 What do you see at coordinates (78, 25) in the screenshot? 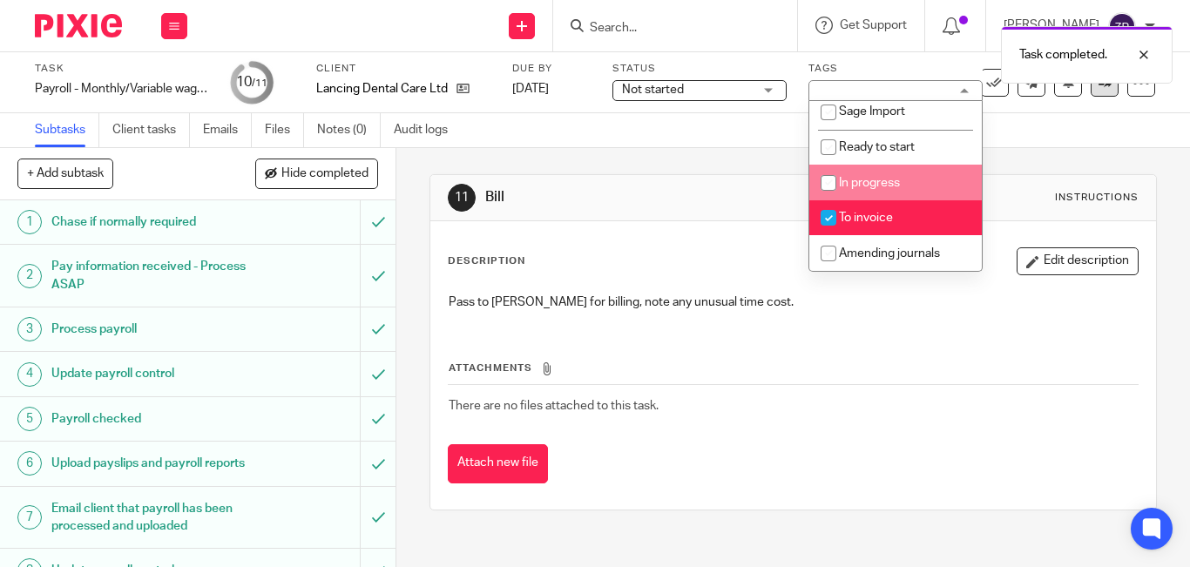
I see `img: Pixie` at bounding box center [78, 25].